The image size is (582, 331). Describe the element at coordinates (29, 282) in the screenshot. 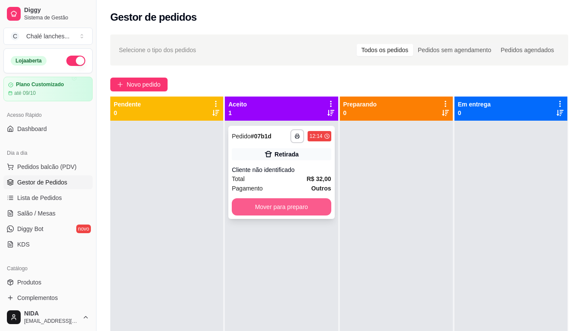

I see `span: Produtos` at that location.